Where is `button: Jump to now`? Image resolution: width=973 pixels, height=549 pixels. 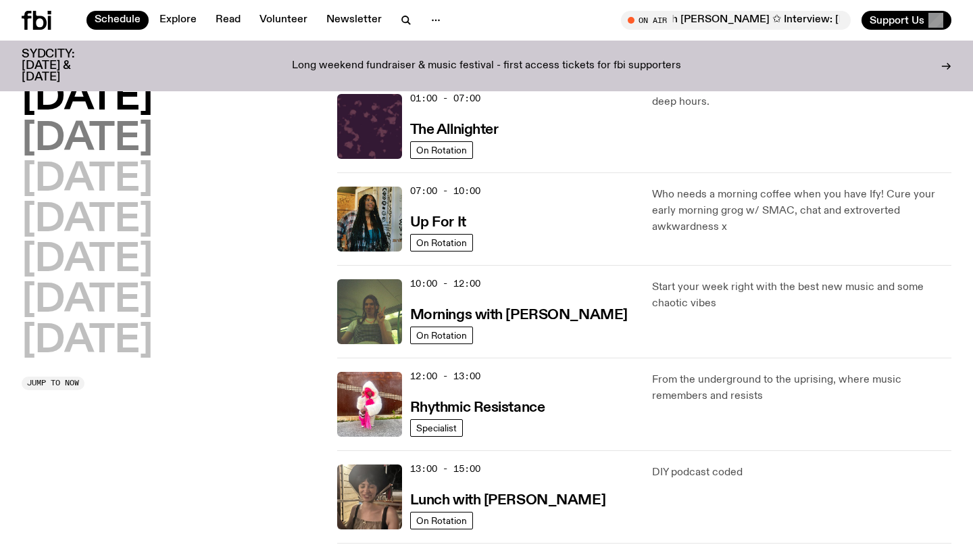
button: Jump to now is located at coordinates (53, 383).